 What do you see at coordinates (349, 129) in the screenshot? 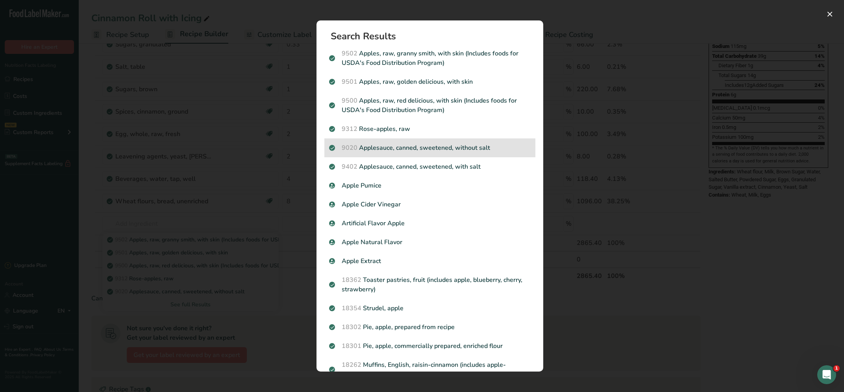
I see `span: 9312` at bounding box center [349, 129].